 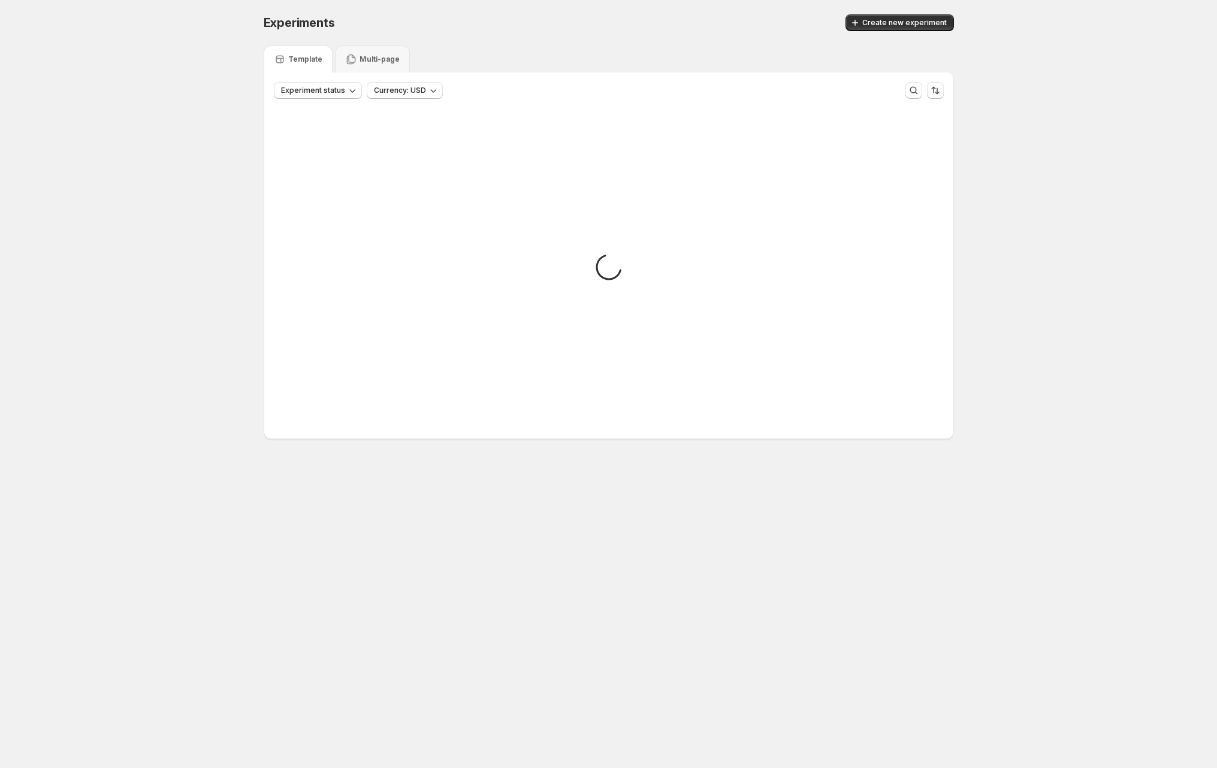 I want to click on p: Template, so click(x=305, y=59).